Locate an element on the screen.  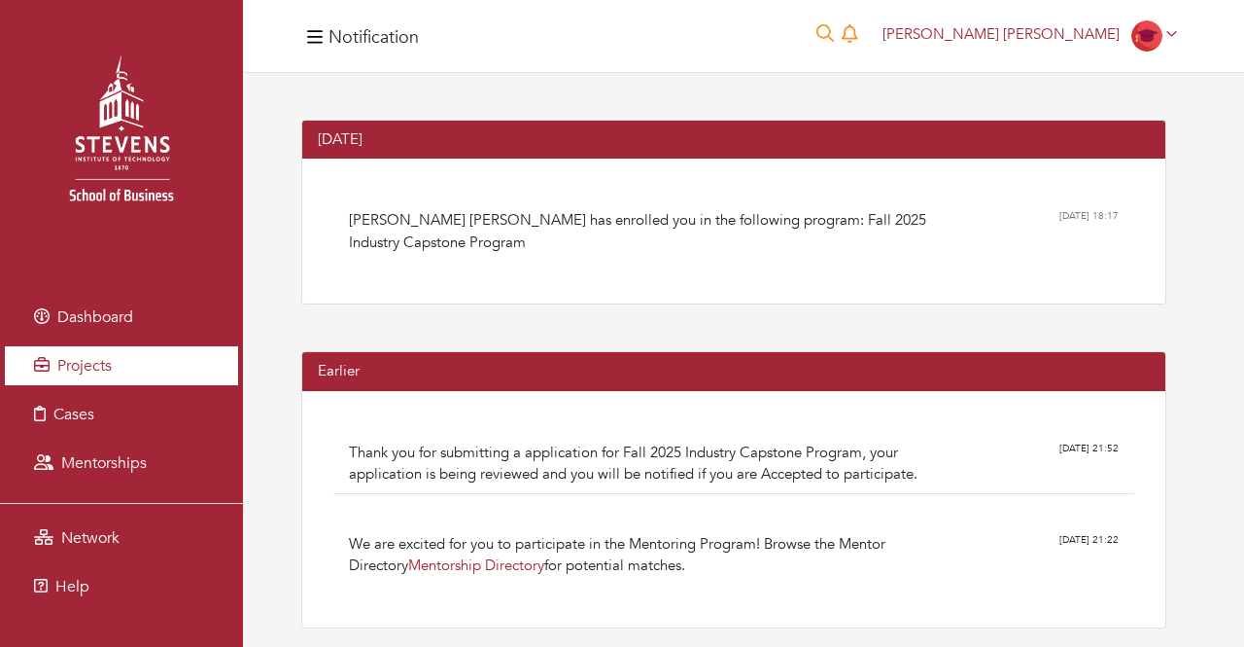
h4: Notification is located at coordinates (373, 38).